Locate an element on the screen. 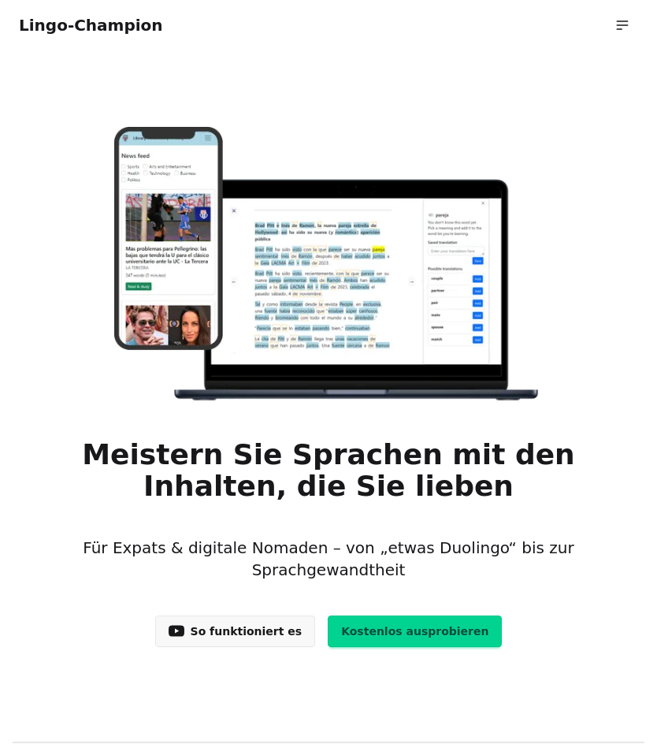 The height and width of the screenshot is (744, 657). font: Für Expats & digitale Nomaden – von „etwas Duolingo“ bis zur Sprachgewandtheit is located at coordinates (329, 559).